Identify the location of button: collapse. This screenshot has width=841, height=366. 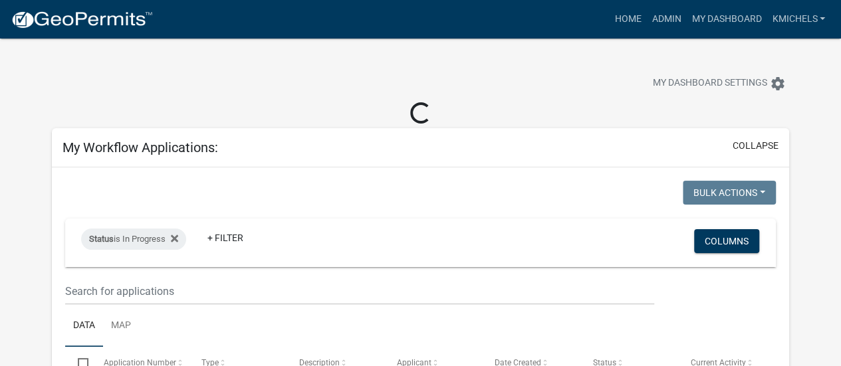
(756, 146).